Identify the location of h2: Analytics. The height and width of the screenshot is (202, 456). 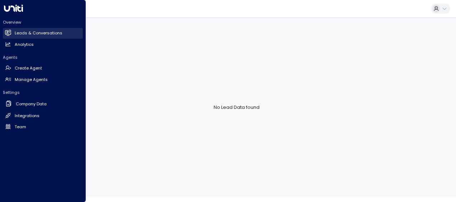
(24, 44).